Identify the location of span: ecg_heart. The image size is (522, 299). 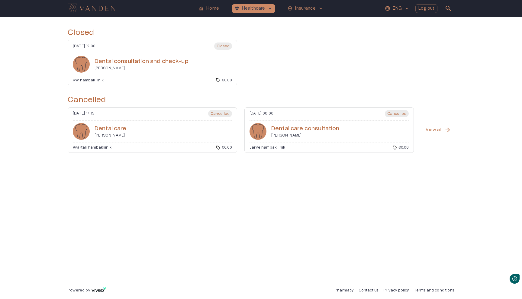
(237, 8).